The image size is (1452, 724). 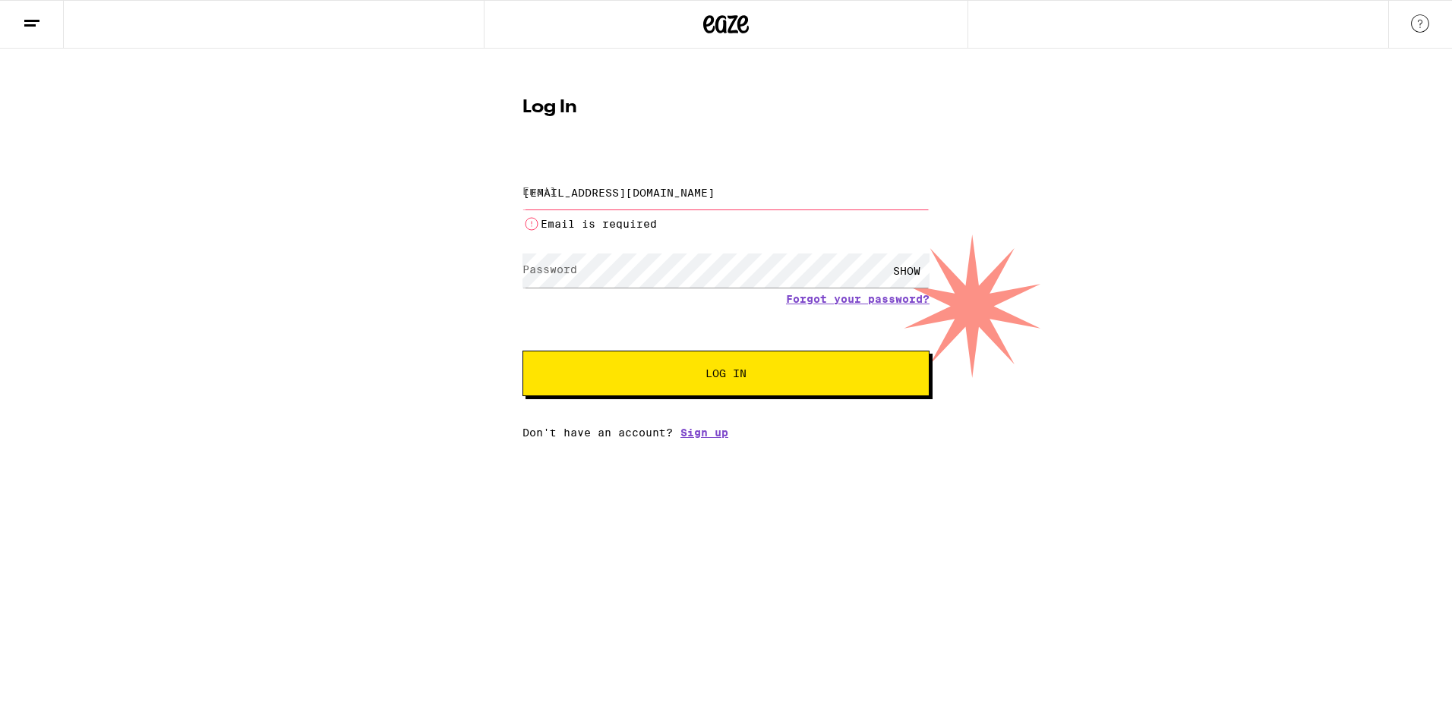 I want to click on a: Sign up, so click(x=704, y=433).